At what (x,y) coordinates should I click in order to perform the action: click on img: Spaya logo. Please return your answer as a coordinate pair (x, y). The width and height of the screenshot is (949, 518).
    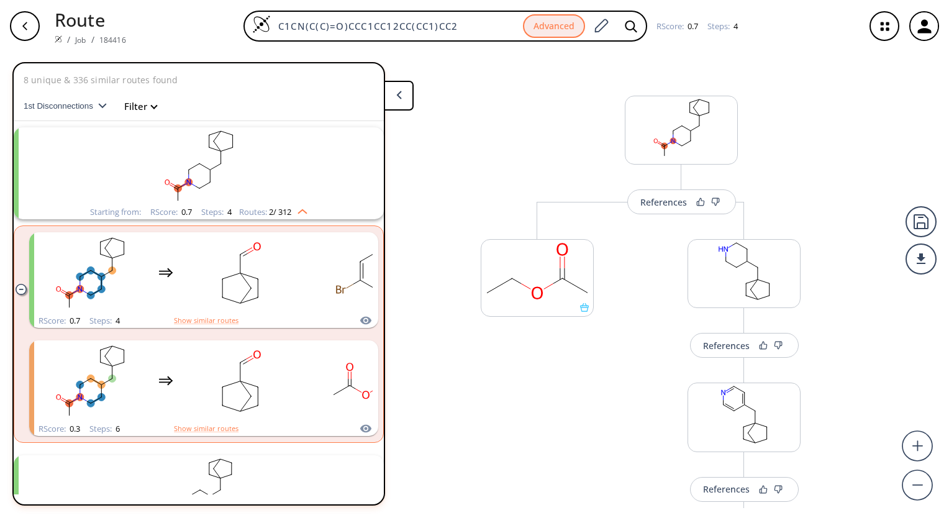
    Looking at the image, I should click on (58, 39).